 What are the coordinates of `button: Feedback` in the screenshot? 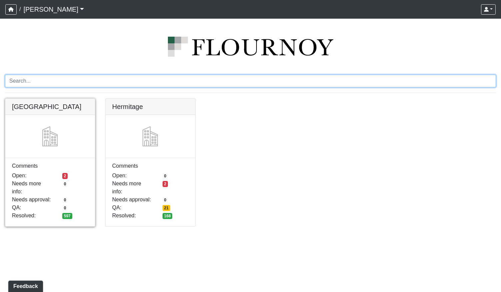 It's located at (21, 8).